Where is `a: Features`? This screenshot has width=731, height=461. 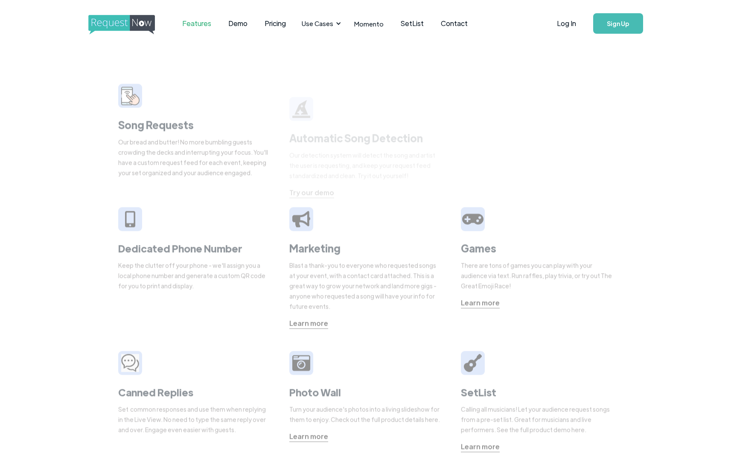 a: Features is located at coordinates (197, 23).